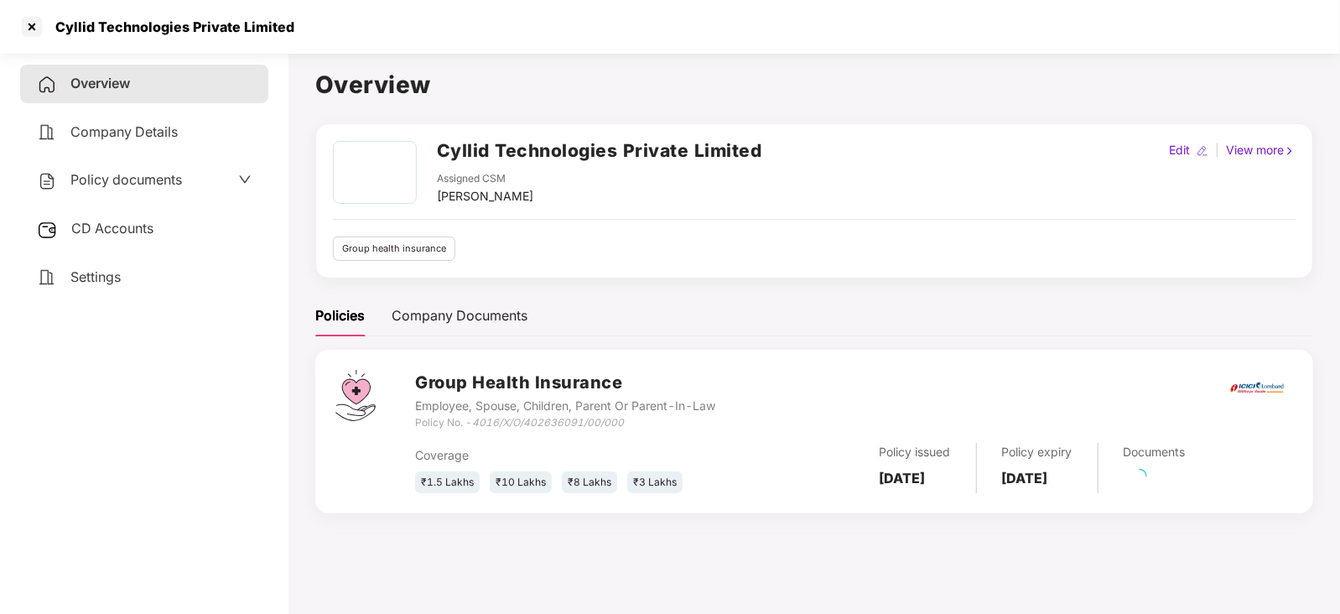 The height and width of the screenshot is (614, 1340). I want to click on img: svg+xml;base64,PHN2ZyB3aWR0aD0iMjUiIGhlaWdodD0iMjQiIHZpZXdCb3g9IjAgMCAyNSAyNCIgZmlsbD0ibm9uZSIgeG..., so click(47, 230).